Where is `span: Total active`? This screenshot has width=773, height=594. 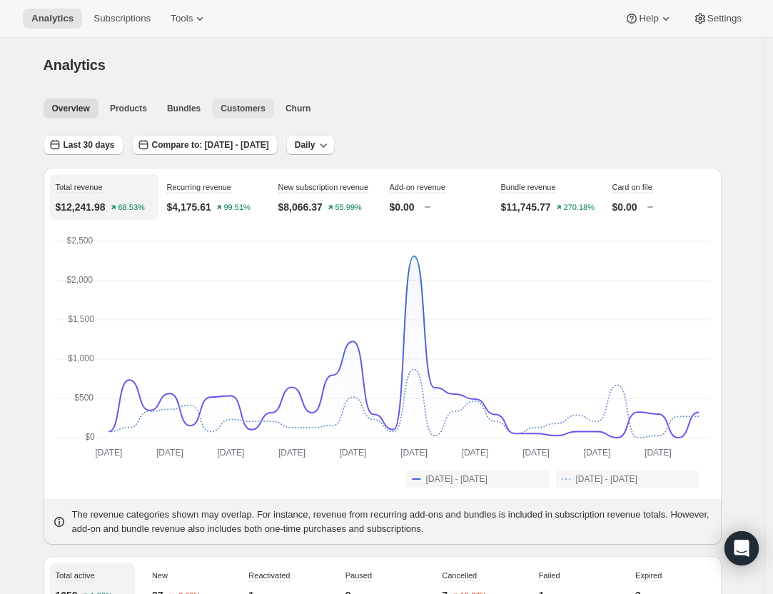
span: Total active is located at coordinates (75, 575).